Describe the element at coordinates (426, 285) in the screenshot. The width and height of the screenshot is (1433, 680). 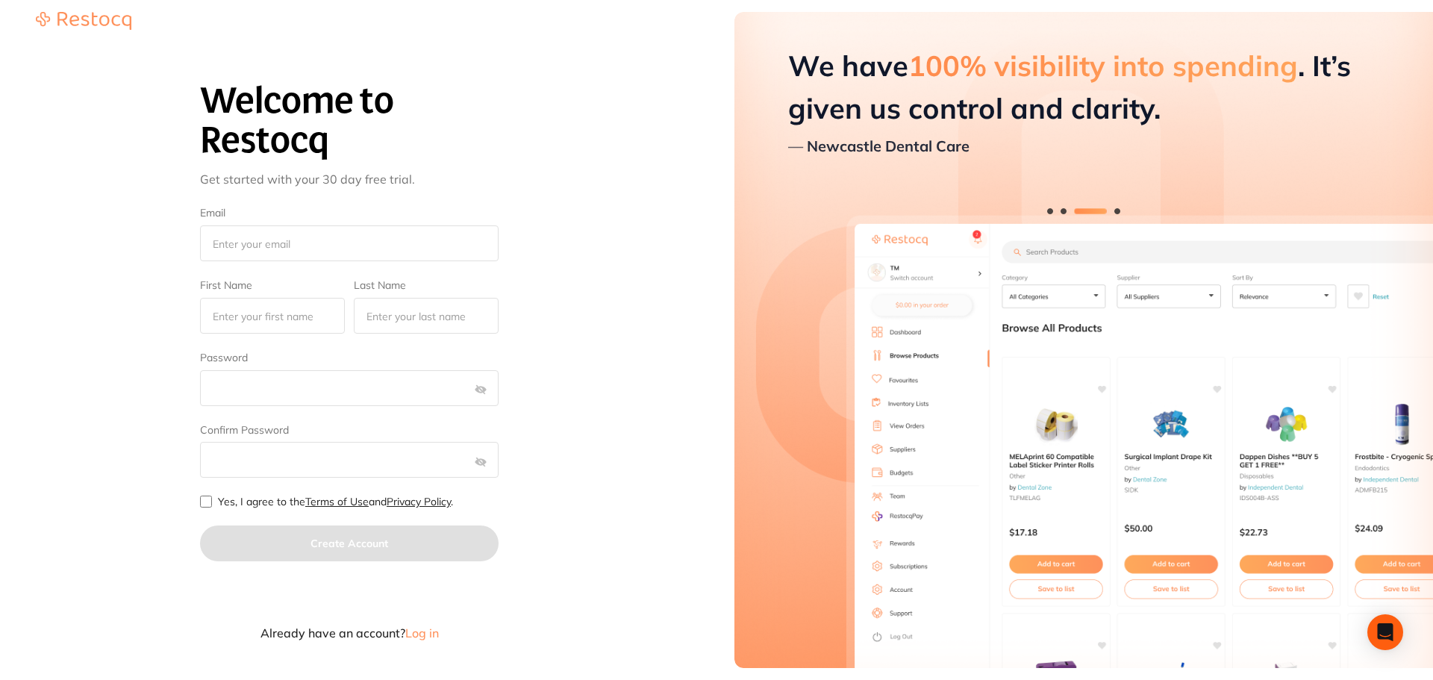
I see `label: Last Name` at that location.